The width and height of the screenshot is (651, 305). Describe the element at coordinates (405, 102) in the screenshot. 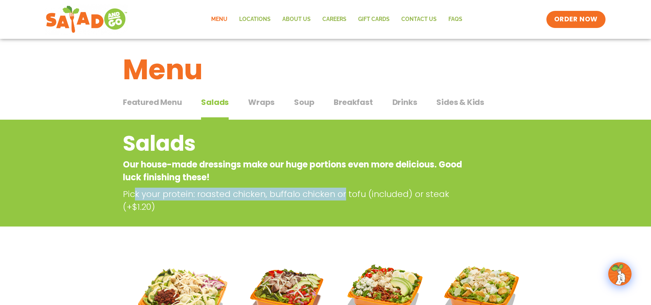

I see `span: Drinks` at that location.